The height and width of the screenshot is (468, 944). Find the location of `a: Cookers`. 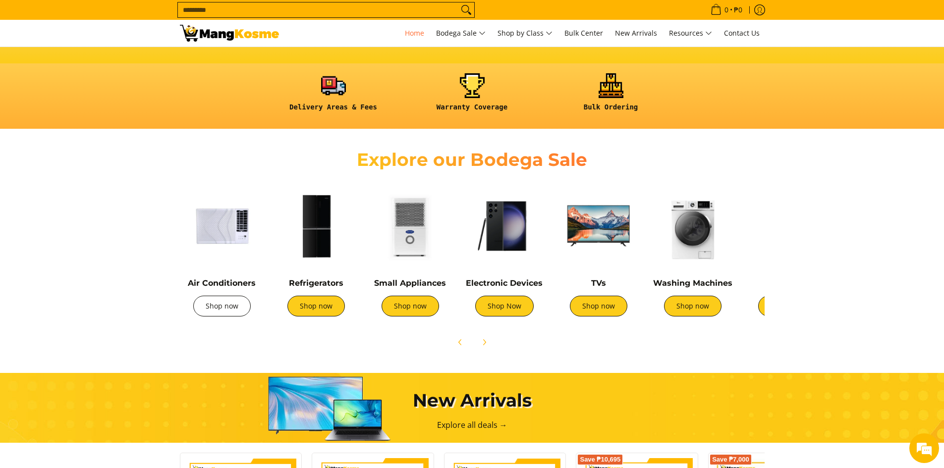

a: Cookers is located at coordinates (787, 226).